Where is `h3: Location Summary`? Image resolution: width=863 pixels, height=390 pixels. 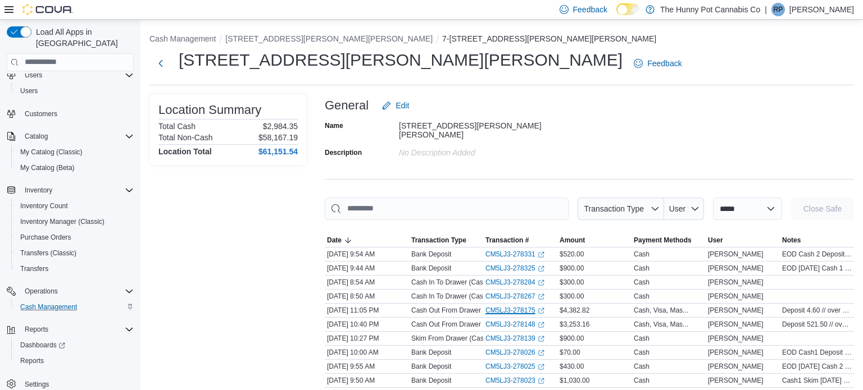 h3: Location Summary is located at coordinates (210, 110).